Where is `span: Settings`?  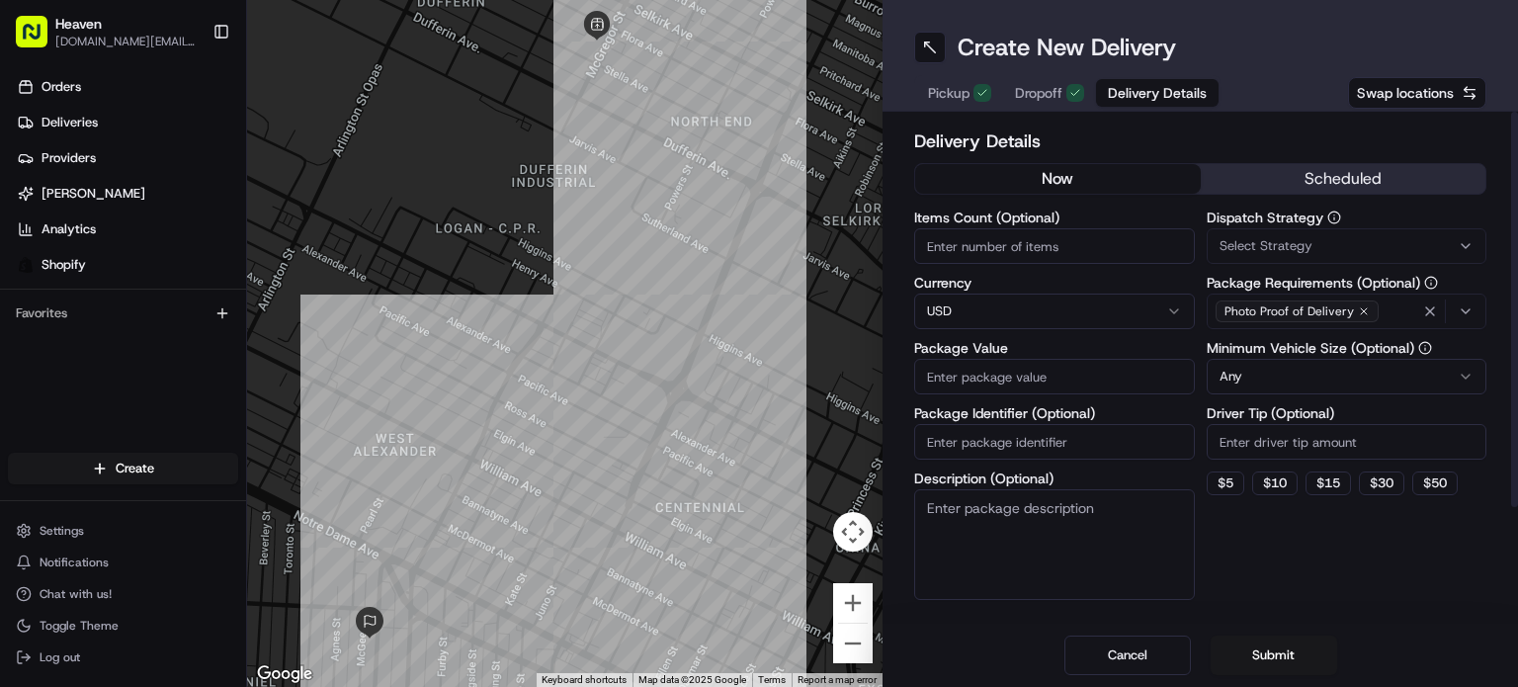
span: Settings is located at coordinates (61, 531).